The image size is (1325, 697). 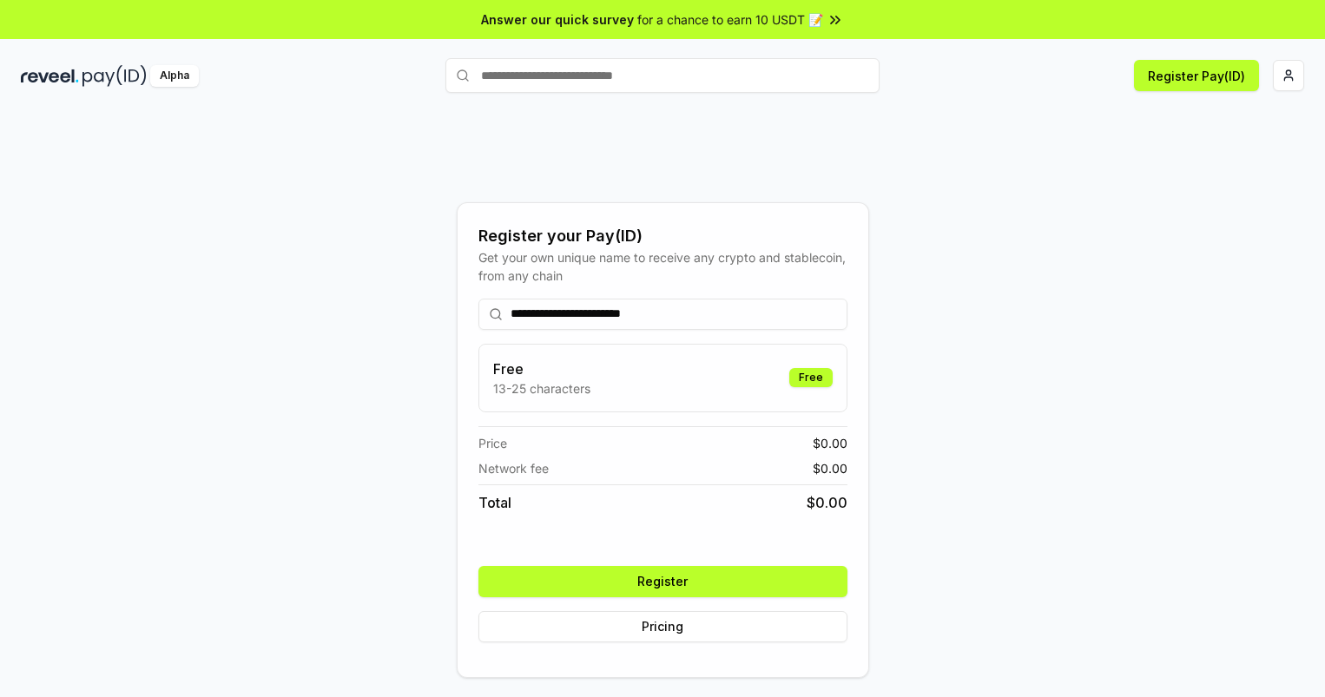 What do you see at coordinates (811, 378) in the screenshot?
I see `div: Free` at bounding box center [811, 378].